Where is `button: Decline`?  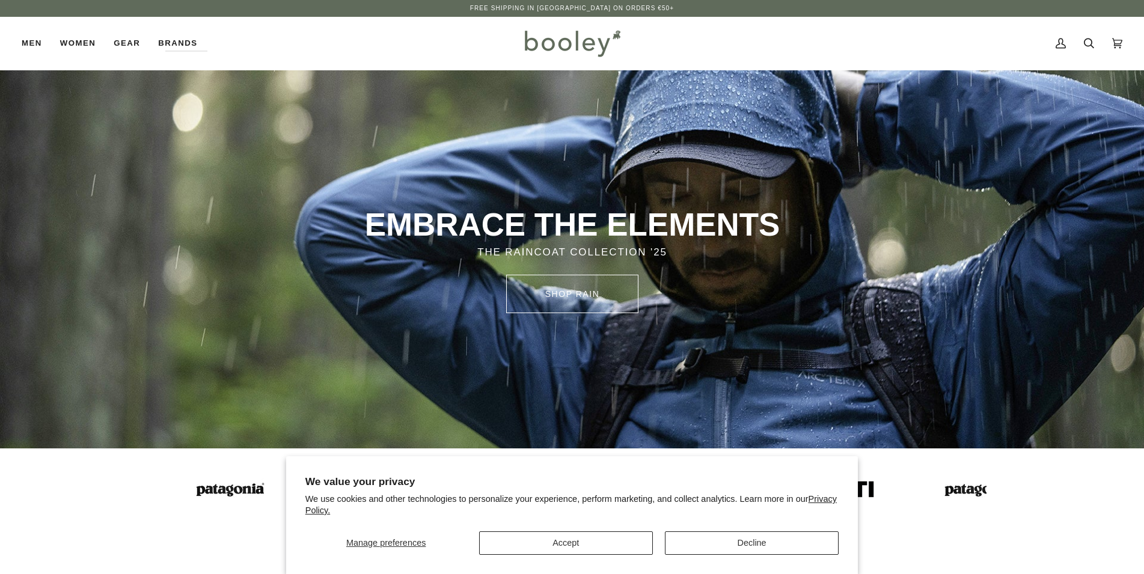 button: Decline is located at coordinates (752, 543).